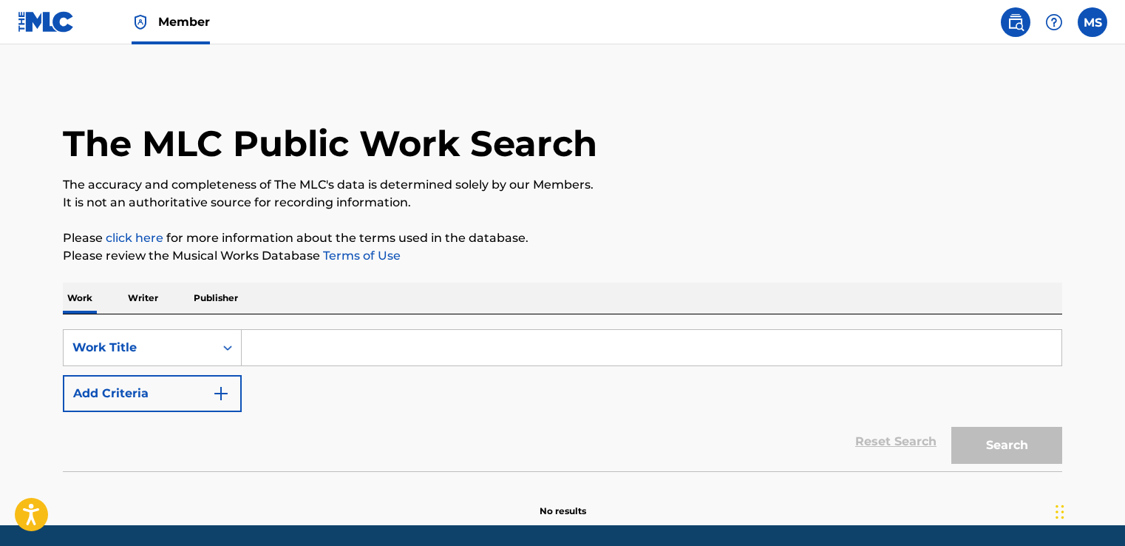 The image size is (1125, 546). I want to click on div: Work Title, so click(139, 348).